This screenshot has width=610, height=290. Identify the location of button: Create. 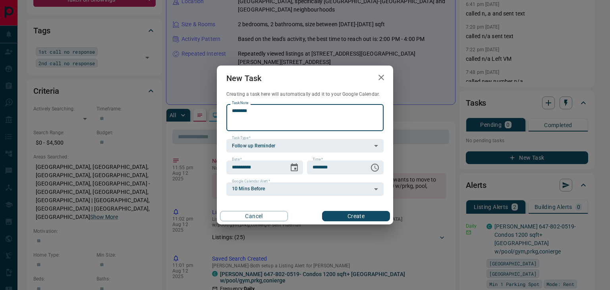
(356, 216).